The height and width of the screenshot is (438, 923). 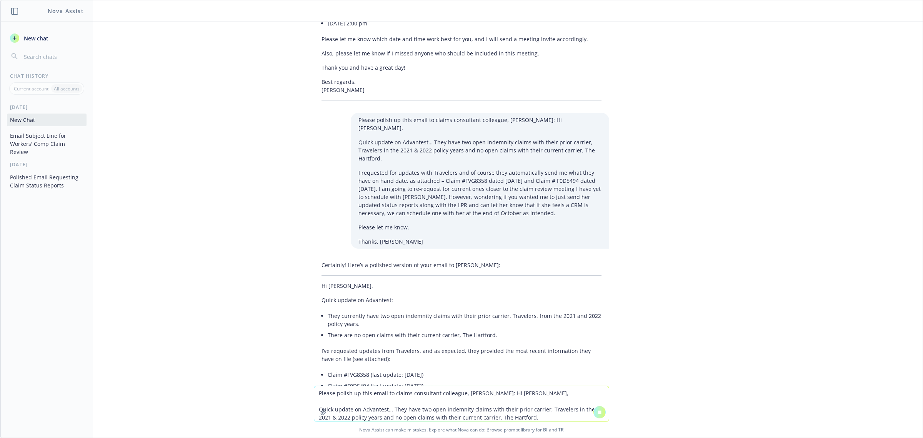 What do you see at coordinates (47, 38) in the screenshot?
I see `button: New chat` at bounding box center [47, 38].